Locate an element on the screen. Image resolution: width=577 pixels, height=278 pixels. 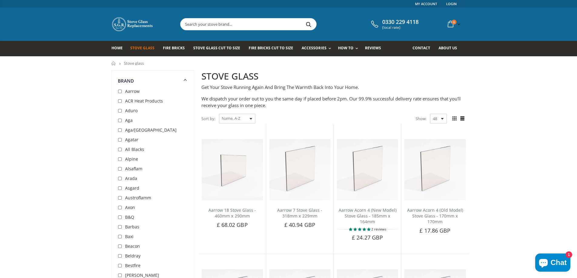
input: Search your stove brand... is located at coordinates (282, 24).